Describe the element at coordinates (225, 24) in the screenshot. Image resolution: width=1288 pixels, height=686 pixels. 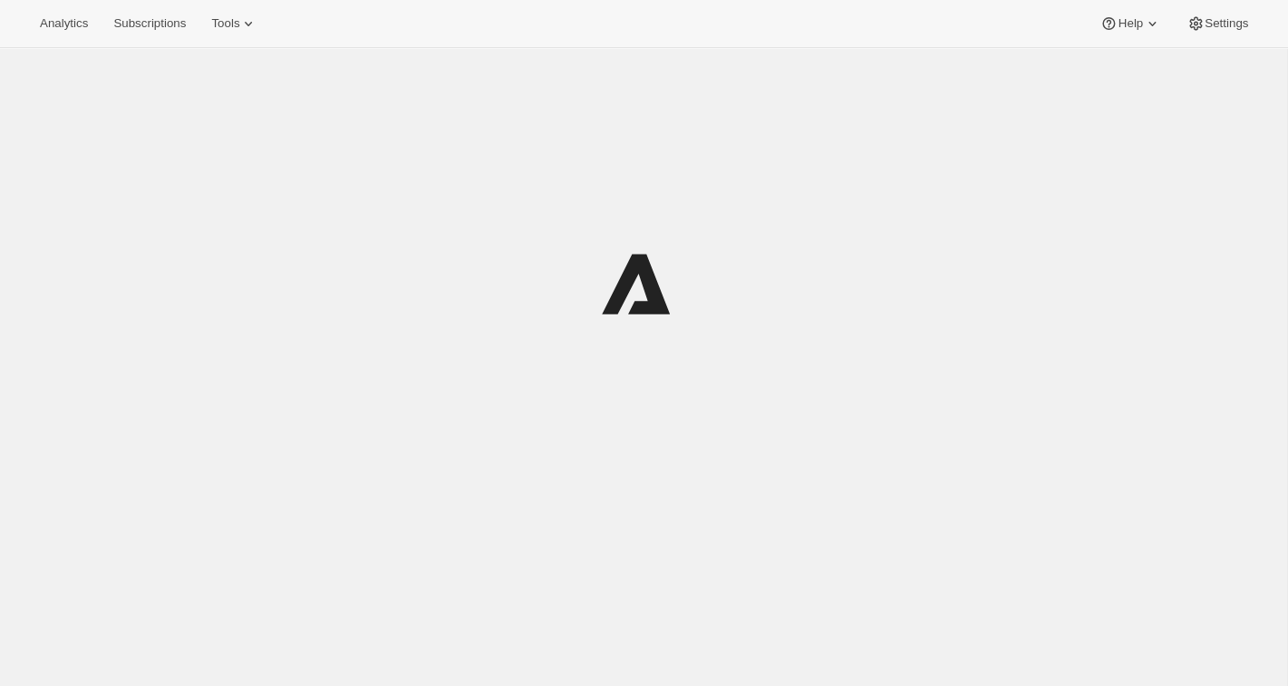
I see `span: Tools` at that location.